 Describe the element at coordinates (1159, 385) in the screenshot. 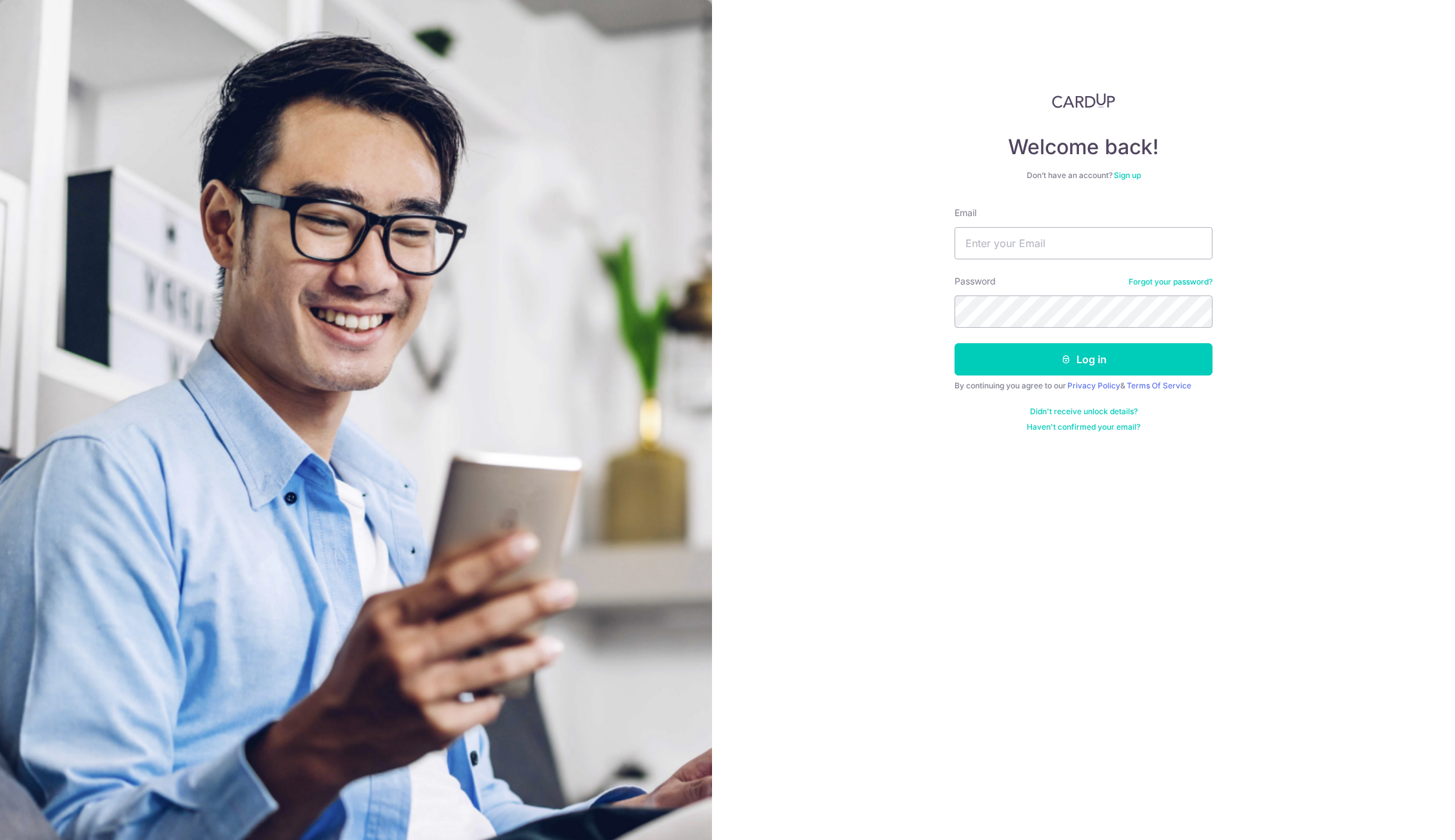

I see `a: Terms Of Service` at that location.